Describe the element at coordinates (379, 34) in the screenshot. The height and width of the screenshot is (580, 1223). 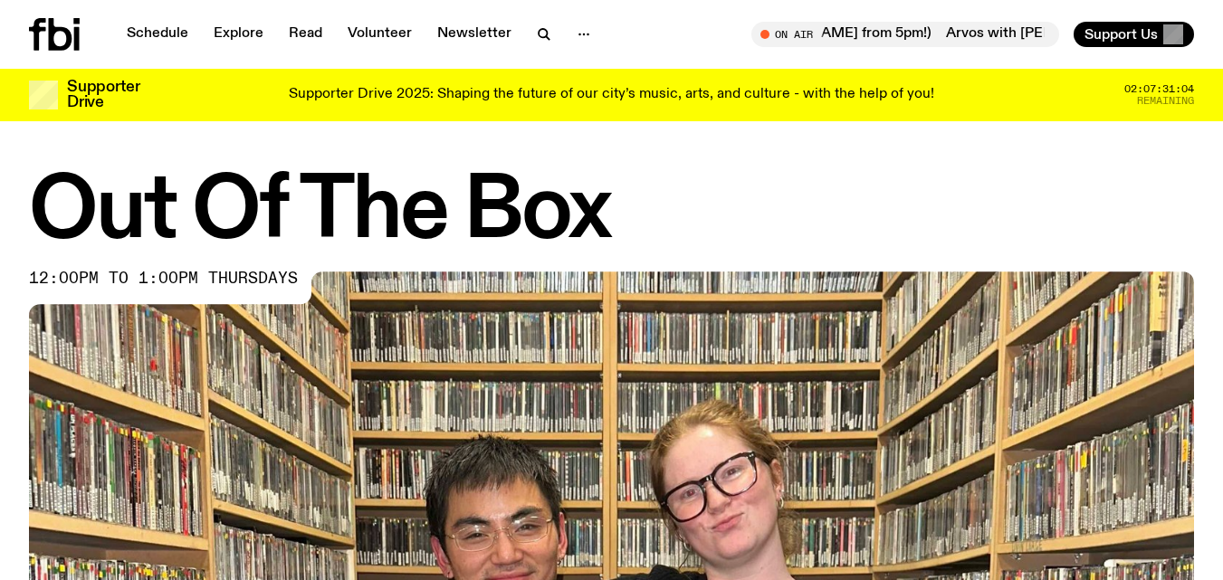
I see `a: Volunteer` at that location.